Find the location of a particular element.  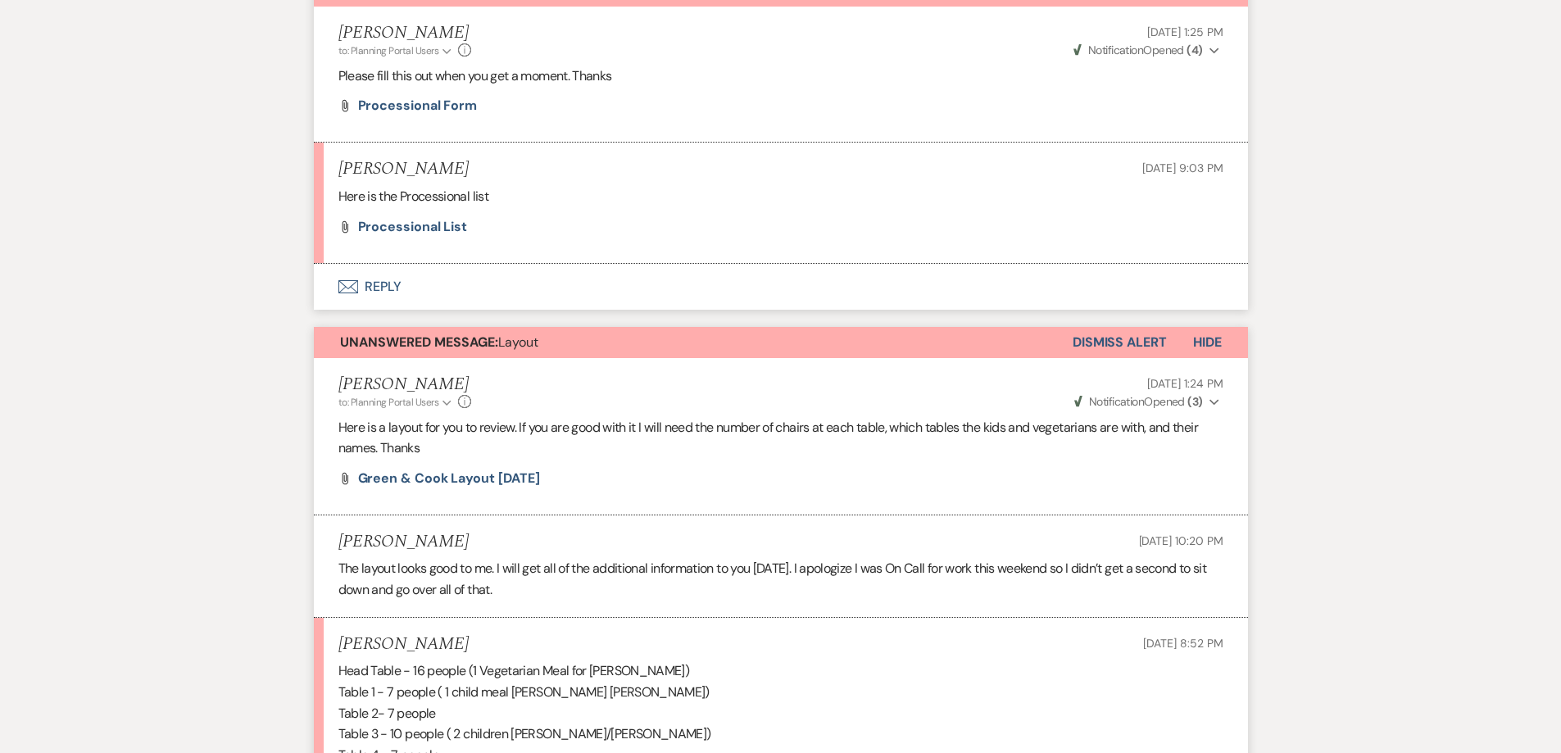

button: NotificationOpened (3) is located at coordinates (1147, 401).